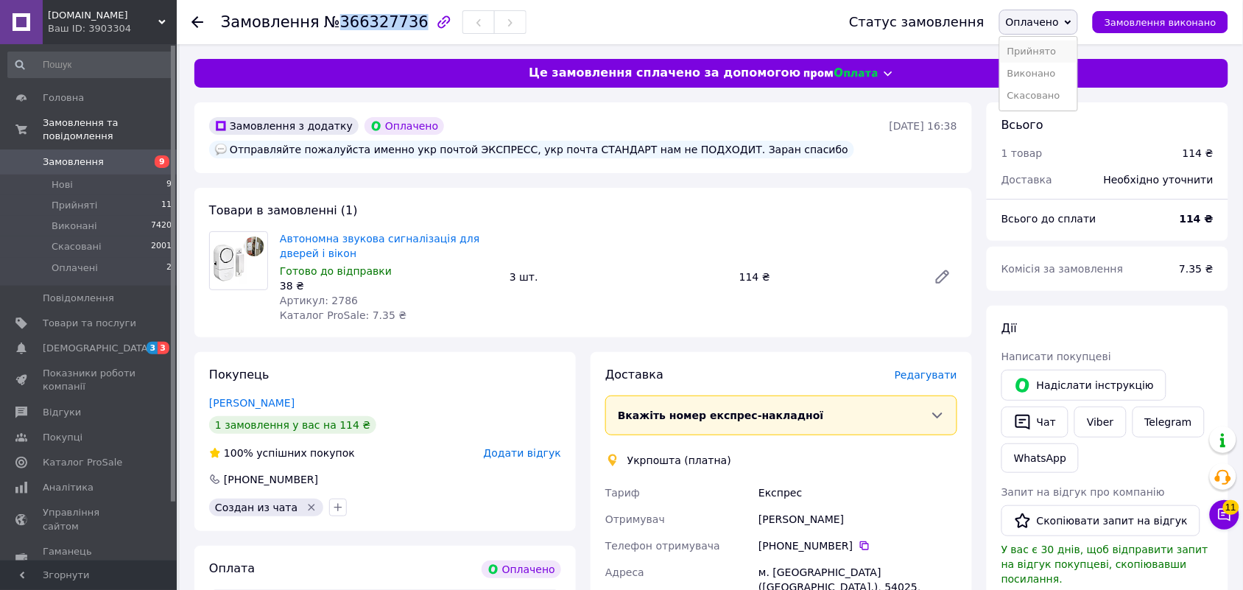 This screenshot has width=1243, height=590. Describe the element at coordinates (1159, 180) in the screenshot. I see `div: Необхідно уточнити` at that location.